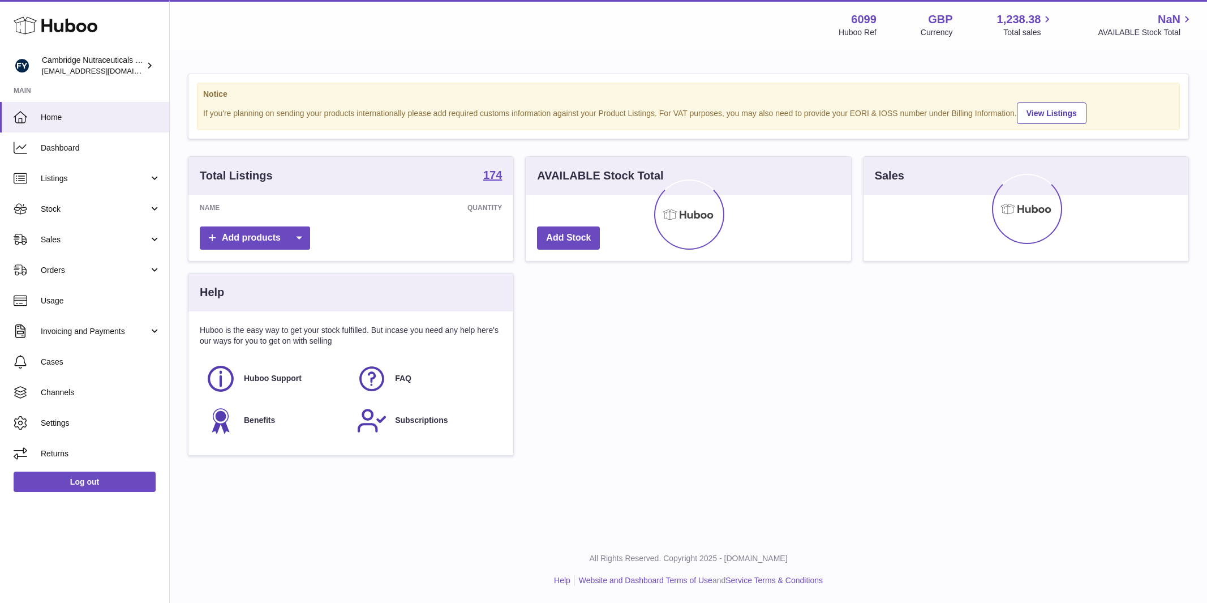  What do you see at coordinates (273, 378) in the screenshot?
I see `span: Huboo Support` at bounding box center [273, 378].